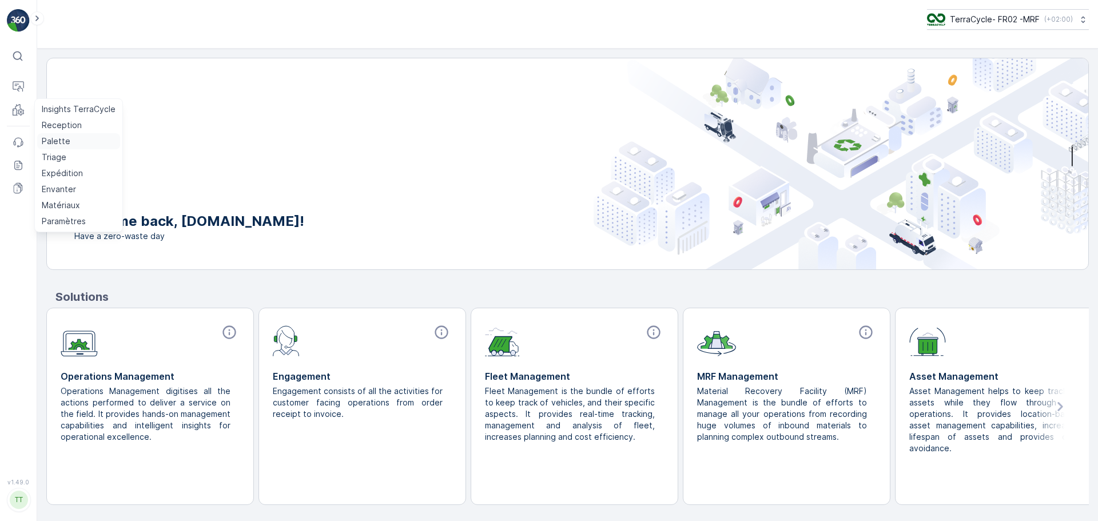  What do you see at coordinates (786, 376) in the screenshot?
I see `p: MRF Management` at bounding box center [786, 376].